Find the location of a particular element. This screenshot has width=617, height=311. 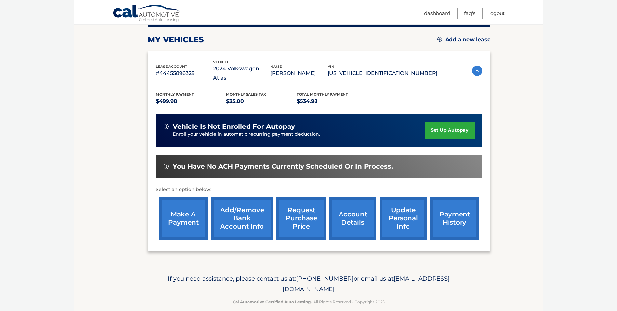

a: payment history is located at coordinates (455, 218).